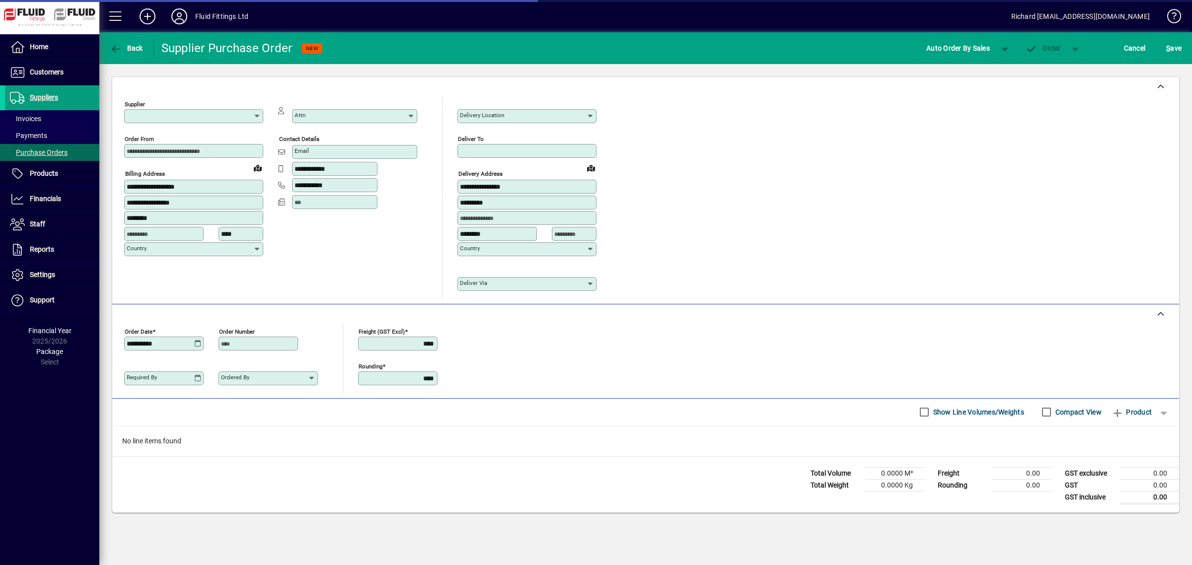  Describe the element at coordinates (135, 104) in the screenshot. I see `mat-label: Supplier` at that location.